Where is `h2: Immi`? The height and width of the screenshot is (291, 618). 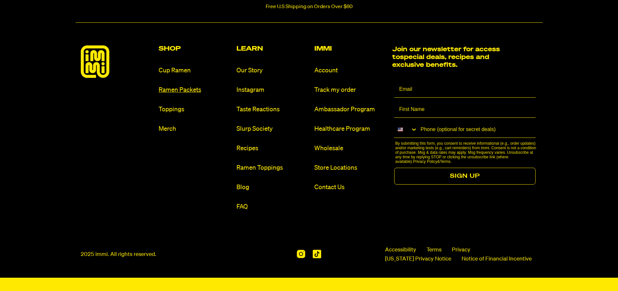
h2: Immi is located at coordinates (351, 49).